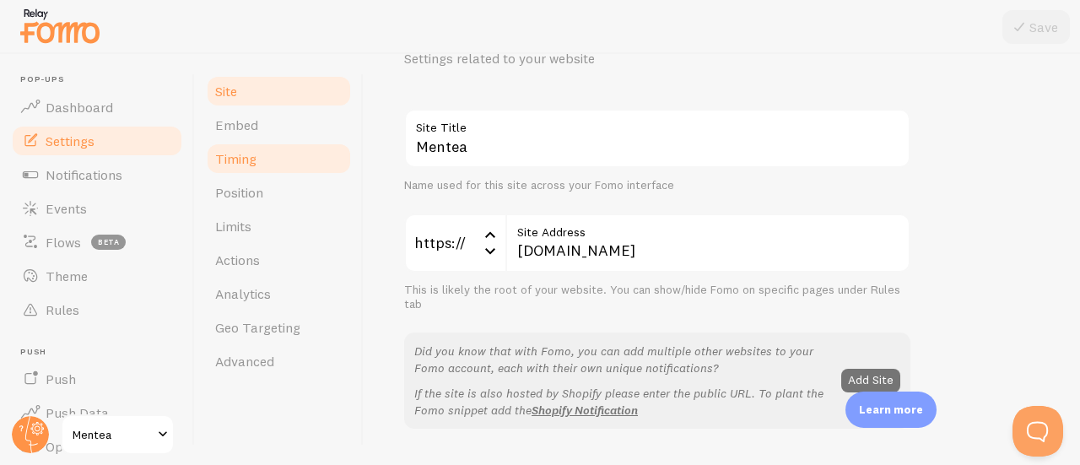 This screenshot has height=465, width=1080. Describe the element at coordinates (97, 175) in the screenshot. I see `a: Notifications` at that location.